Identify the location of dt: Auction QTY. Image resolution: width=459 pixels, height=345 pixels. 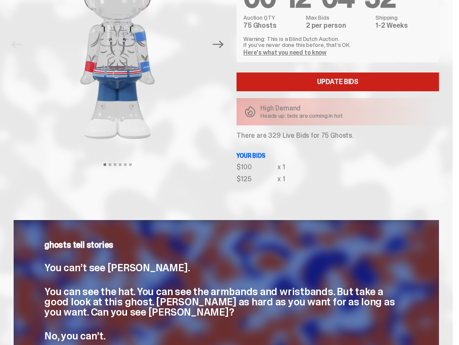
(272, 17).